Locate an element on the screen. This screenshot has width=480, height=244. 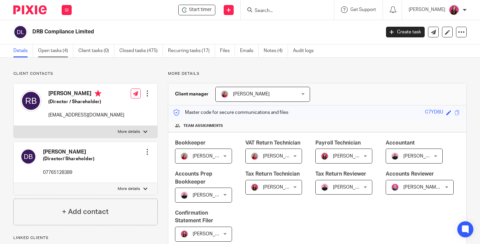
a: Recurring tasks (17) is located at coordinates (191, 51).